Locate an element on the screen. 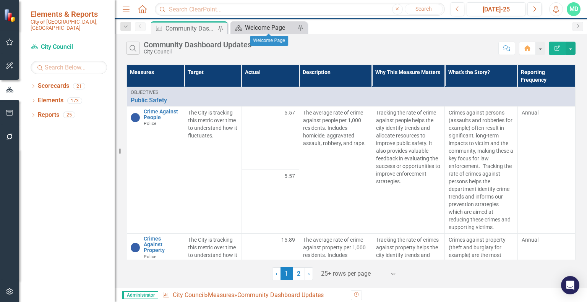 Image resolution: width=587 pixels, height=302 pixels. div: MD is located at coordinates (574, 9).